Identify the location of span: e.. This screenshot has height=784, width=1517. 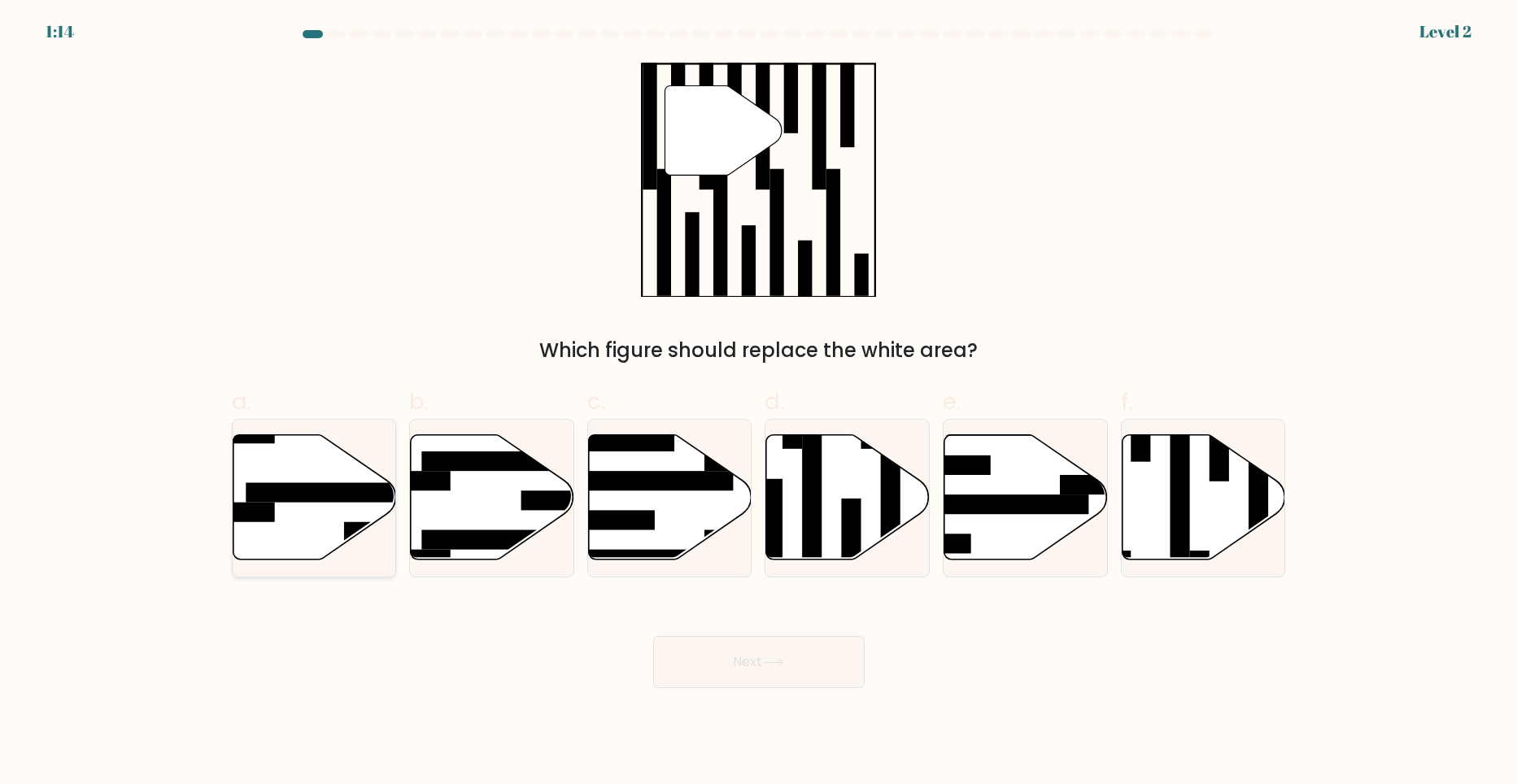
(952, 401).